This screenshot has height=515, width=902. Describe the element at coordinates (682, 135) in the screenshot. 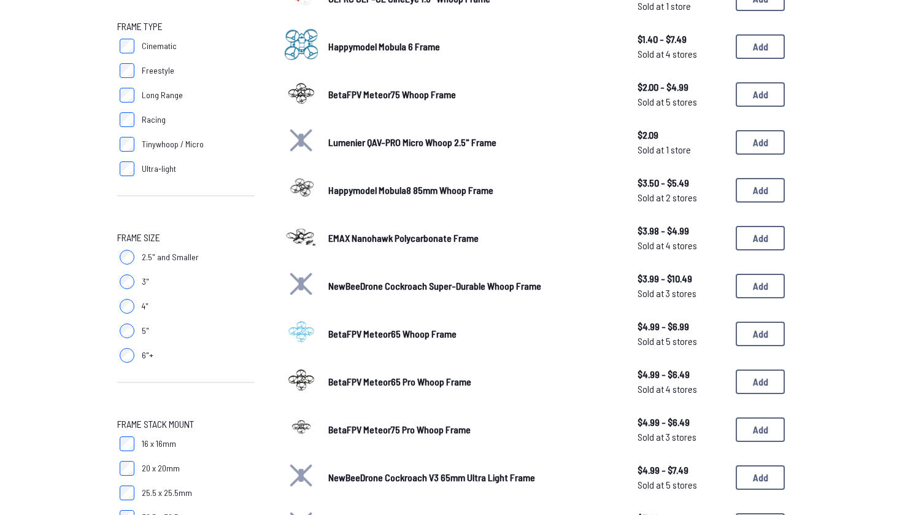

I see `span: $2.09` at that location.